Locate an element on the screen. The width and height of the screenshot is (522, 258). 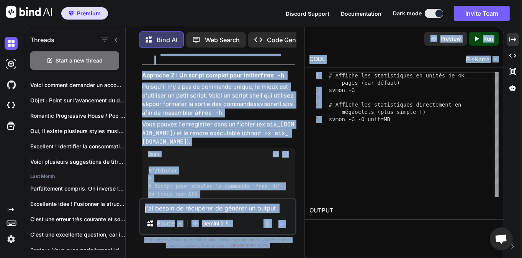
p: Web Search is located at coordinates (222, 40).